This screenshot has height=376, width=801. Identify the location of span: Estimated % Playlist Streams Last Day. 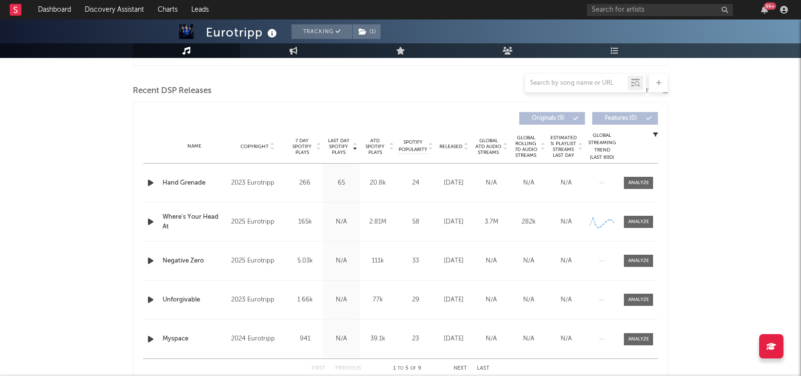
(563, 146).